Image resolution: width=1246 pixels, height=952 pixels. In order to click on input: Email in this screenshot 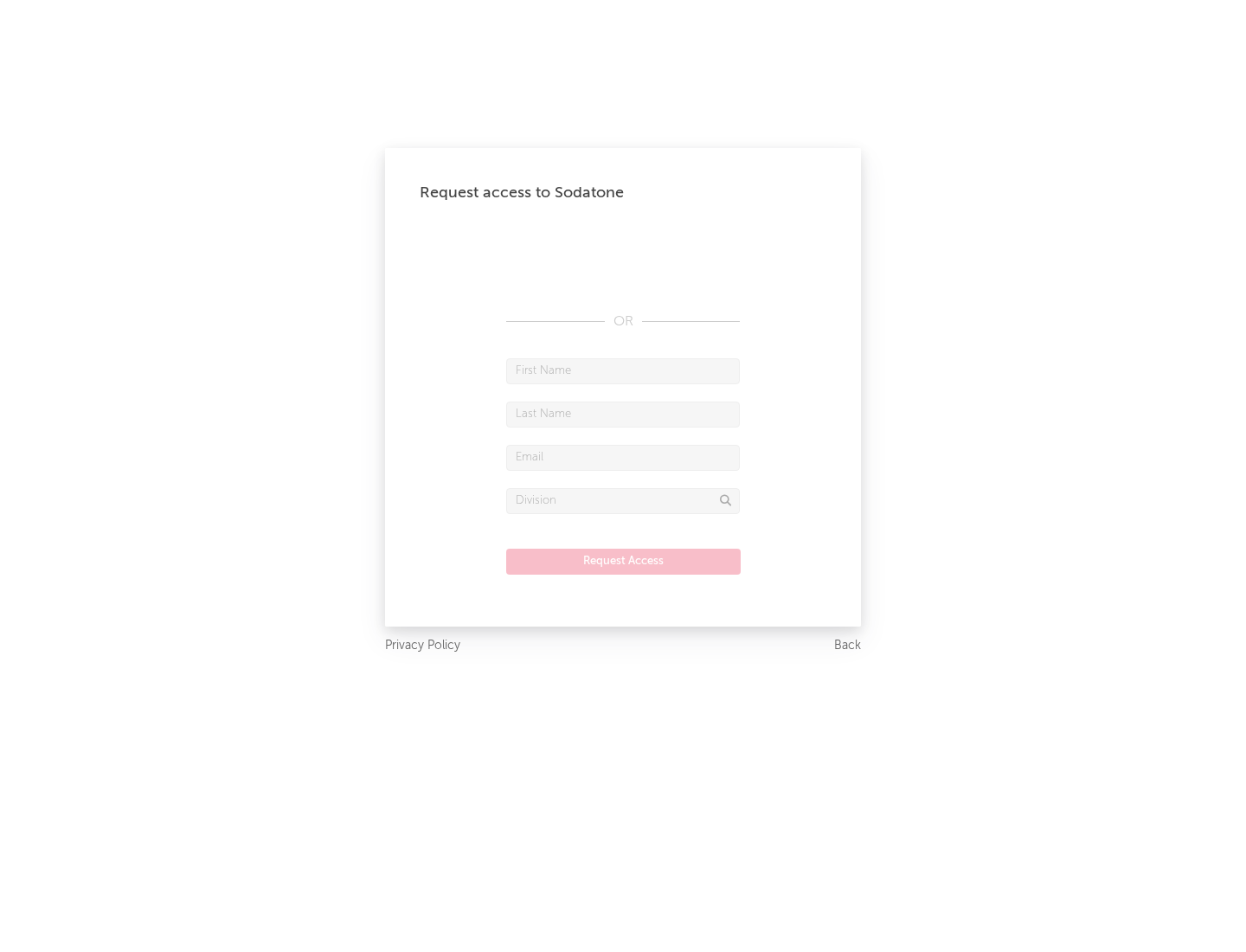, I will do `click(623, 457)`.